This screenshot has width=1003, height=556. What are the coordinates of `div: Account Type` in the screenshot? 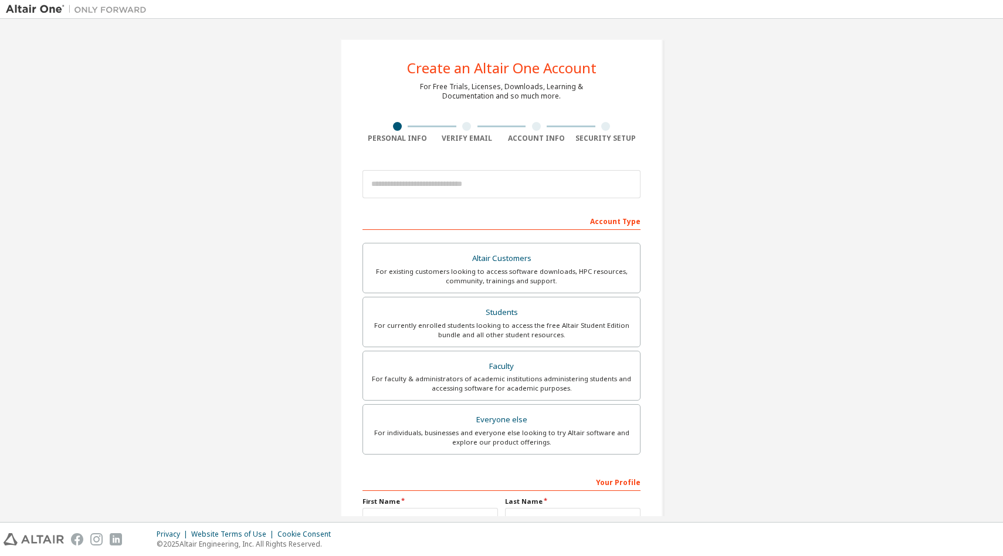 It's located at (501, 220).